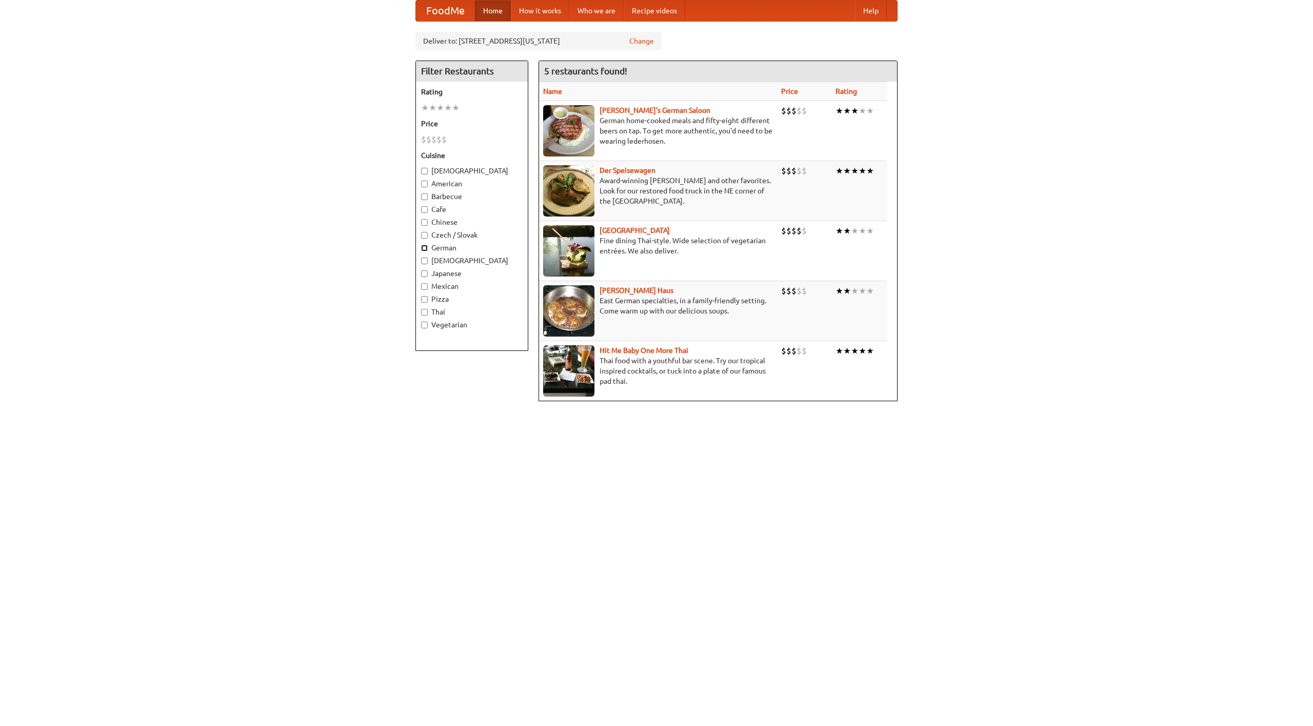 The width and height of the screenshot is (1313, 726). What do you see at coordinates (424, 196) in the screenshot?
I see `input: Barbecue` at bounding box center [424, 196].